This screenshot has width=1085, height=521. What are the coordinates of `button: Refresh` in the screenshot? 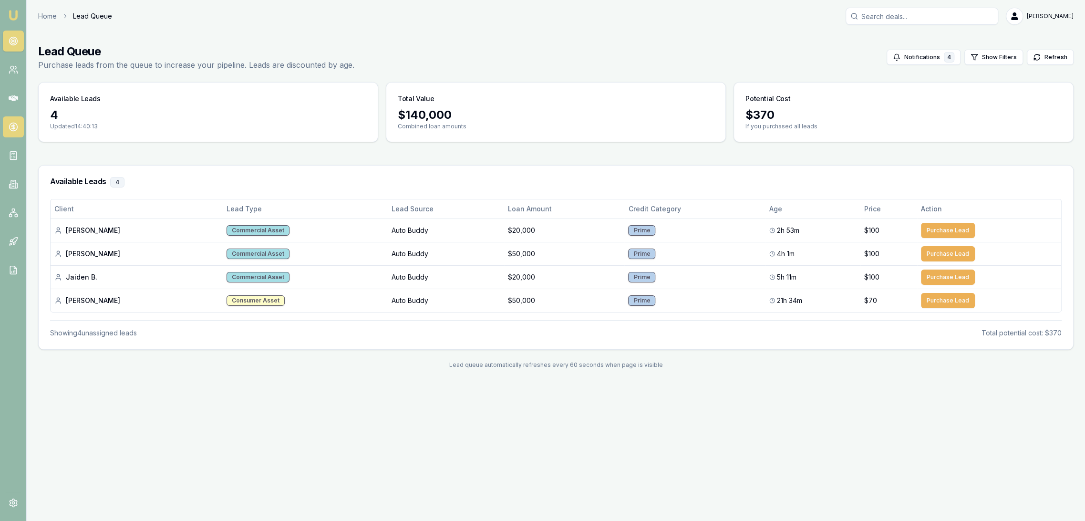 It's located at (1050, 57).